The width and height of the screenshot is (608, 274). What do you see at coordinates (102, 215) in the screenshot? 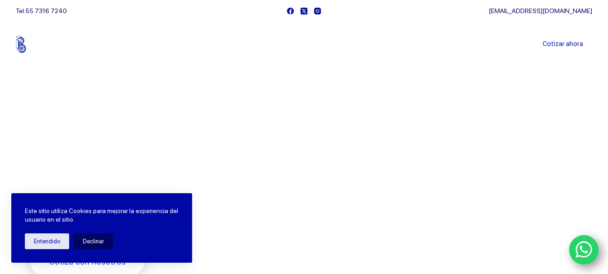
I see `p: Este sitio utiliza Cookies para mejorar la experiencia del usuario en el sitio.` at bounding box center [102, 215].